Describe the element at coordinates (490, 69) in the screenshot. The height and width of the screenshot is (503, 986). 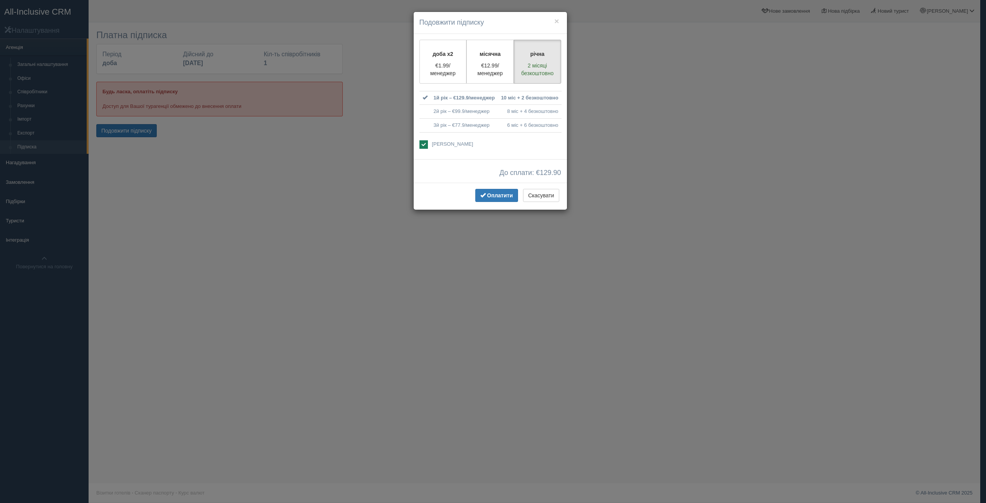
I see `p: €12.99/менеджер` at that location.